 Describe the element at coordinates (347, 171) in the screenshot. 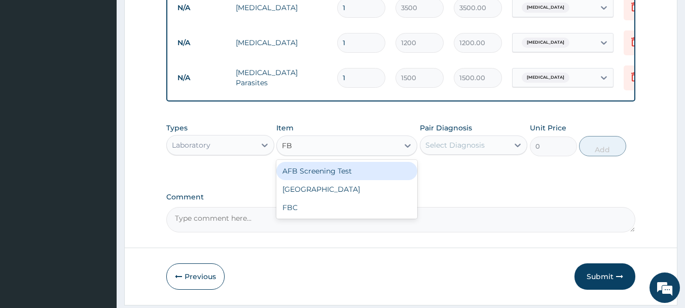

I see `div: AFB Screening Test` at that location.